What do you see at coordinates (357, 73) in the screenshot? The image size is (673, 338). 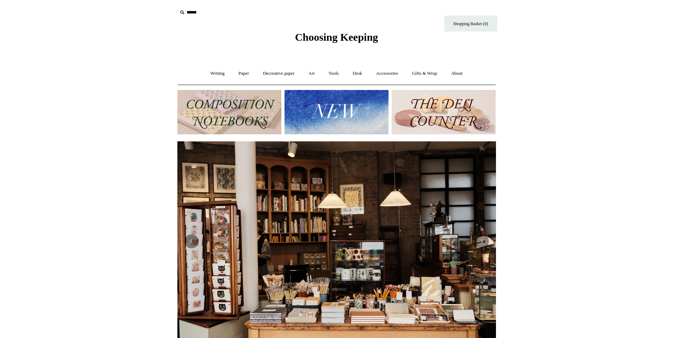 I see `a: Desk` at bounding box center [357, 73].